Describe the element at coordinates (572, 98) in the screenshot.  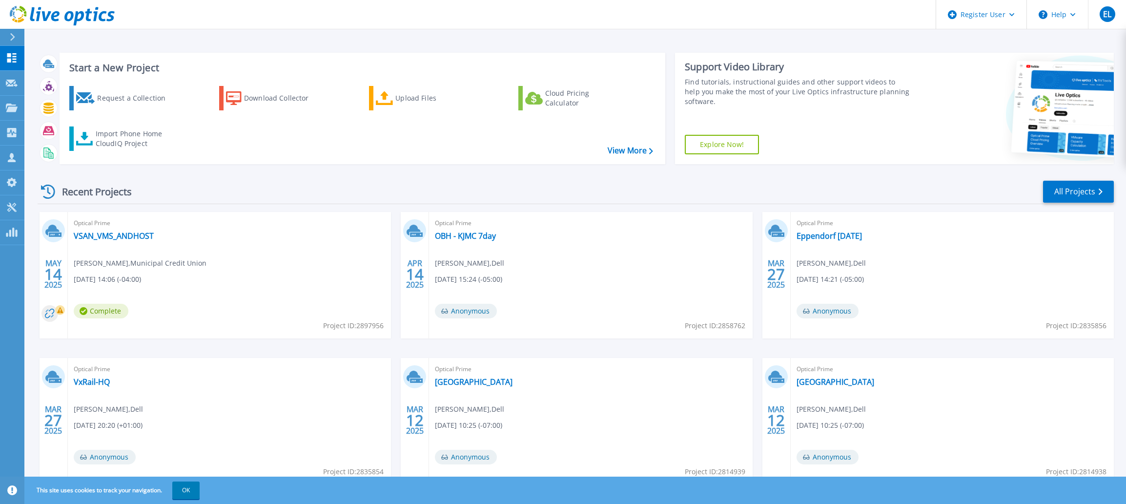
I see `a: Cloud Pricing Calculator` at that location.